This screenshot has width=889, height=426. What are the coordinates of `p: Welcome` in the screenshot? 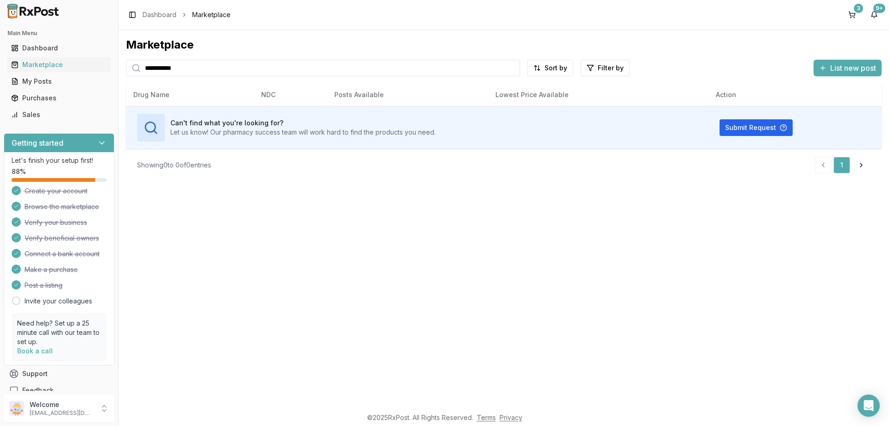 It's located at (62, 405).